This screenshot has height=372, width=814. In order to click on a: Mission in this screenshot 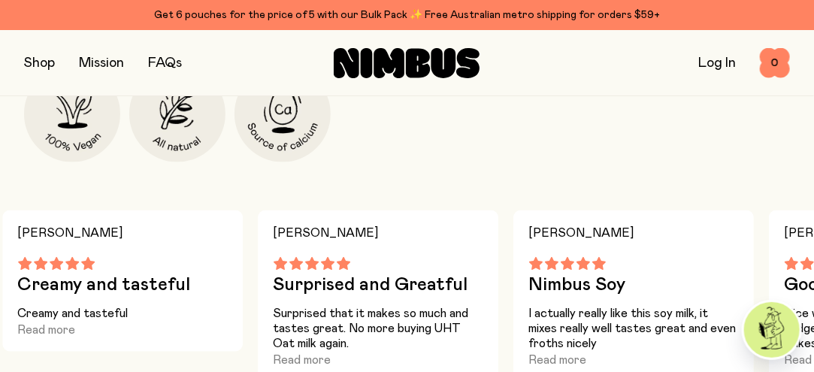, I will do `click(101, 63)`.